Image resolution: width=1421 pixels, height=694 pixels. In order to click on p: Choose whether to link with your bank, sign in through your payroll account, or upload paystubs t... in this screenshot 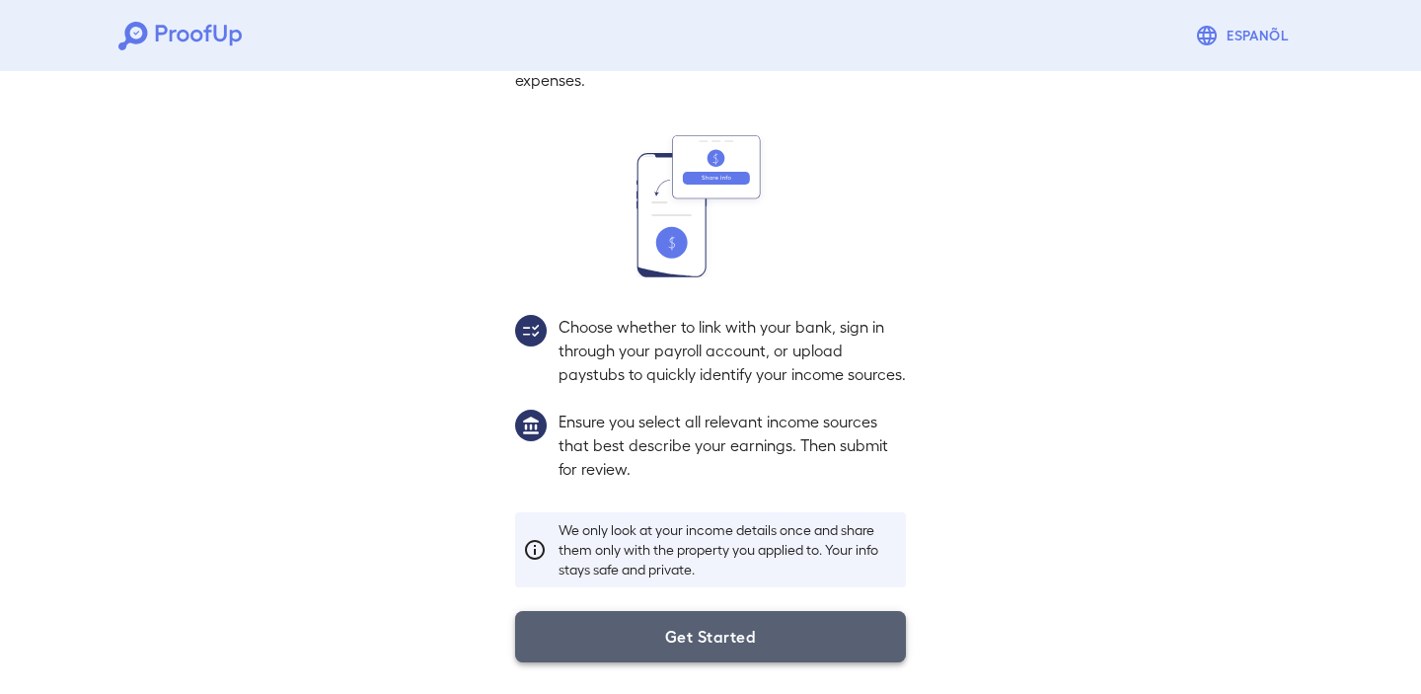, I will do `click(732, 350)`.